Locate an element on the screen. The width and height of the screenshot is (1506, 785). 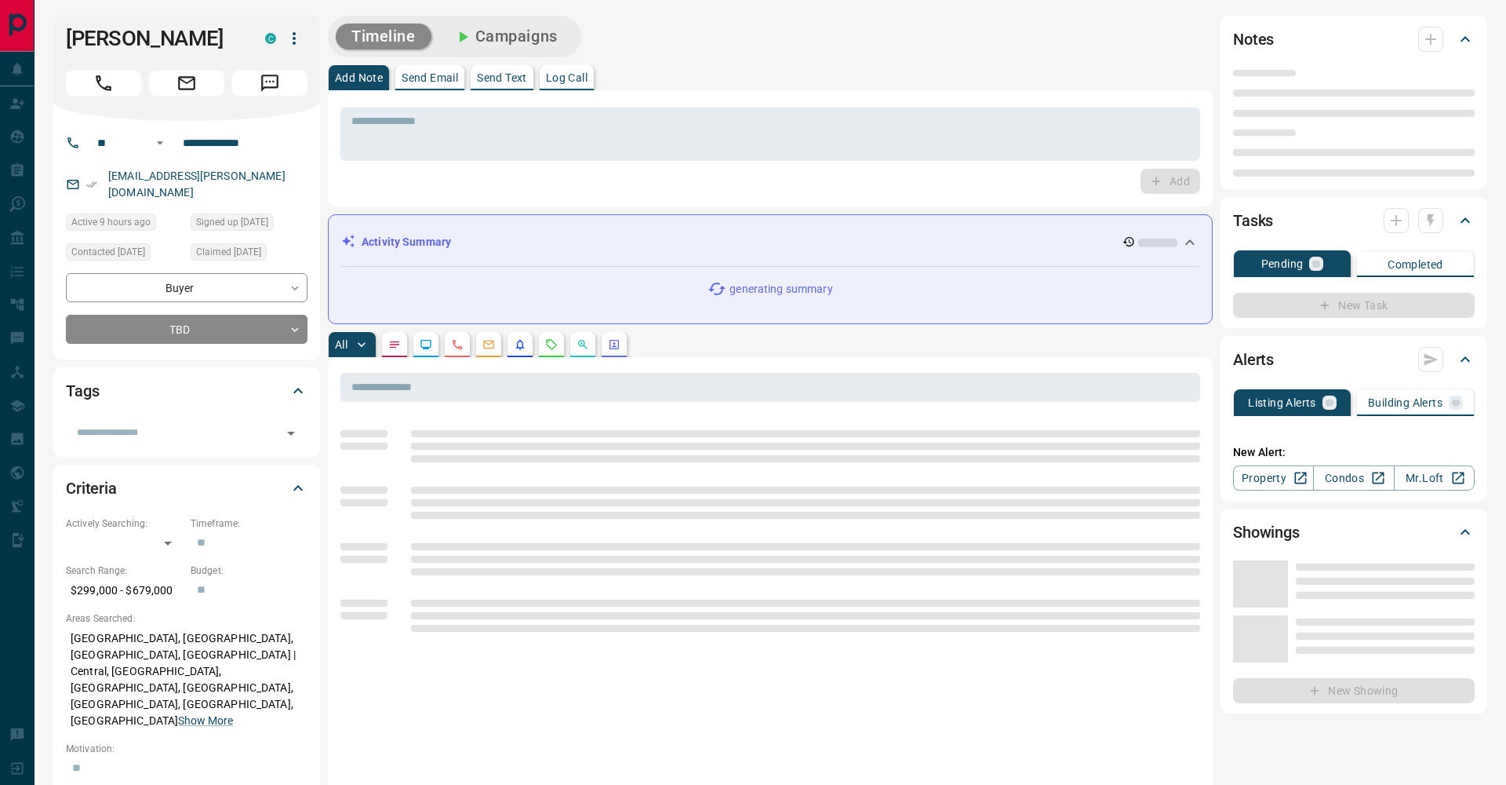
div: condos.ca is located at coordinates (271, 38).